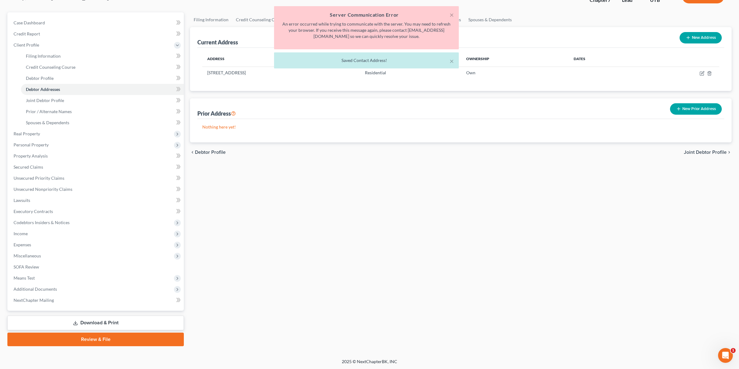  Describe the element at coordinates (96, 211) in the screenshot. I see `a: Executory Contracts` at that location.